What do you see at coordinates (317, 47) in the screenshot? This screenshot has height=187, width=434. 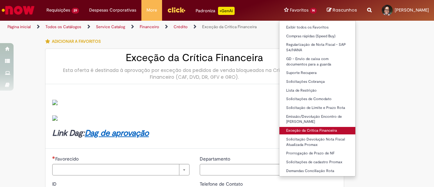 I see `a: Regularização de Nota Fiscal - SAP S4/HANA` at bounding box center [317, 47].